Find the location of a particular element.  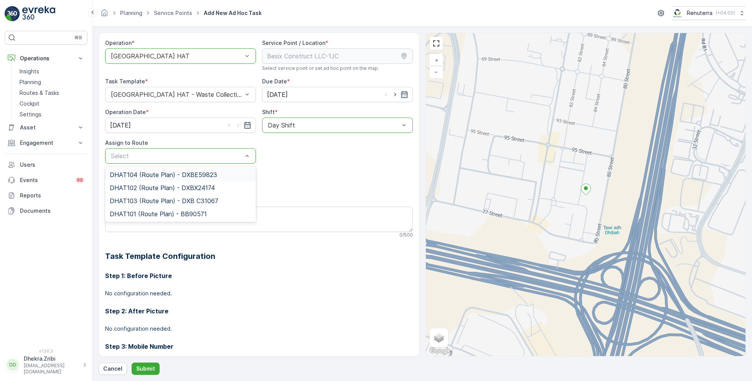

p: Documents is located at coordinates (52, 211).